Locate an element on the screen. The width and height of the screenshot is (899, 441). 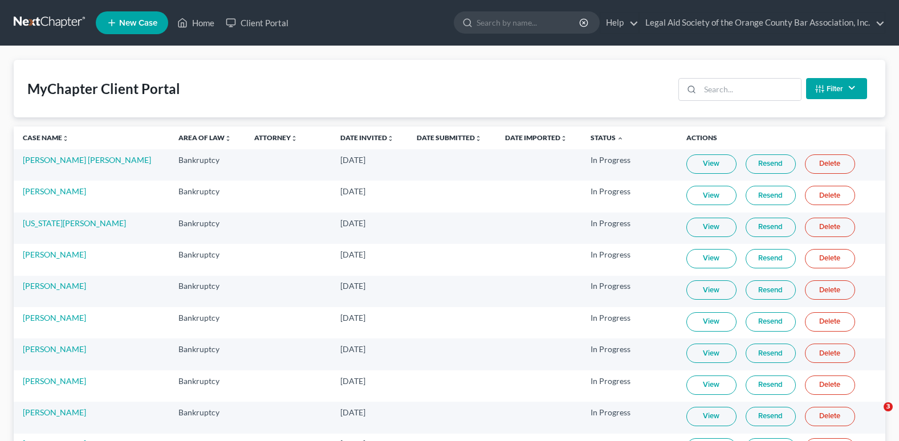
input: Search... is located at coordinates (750, 89).